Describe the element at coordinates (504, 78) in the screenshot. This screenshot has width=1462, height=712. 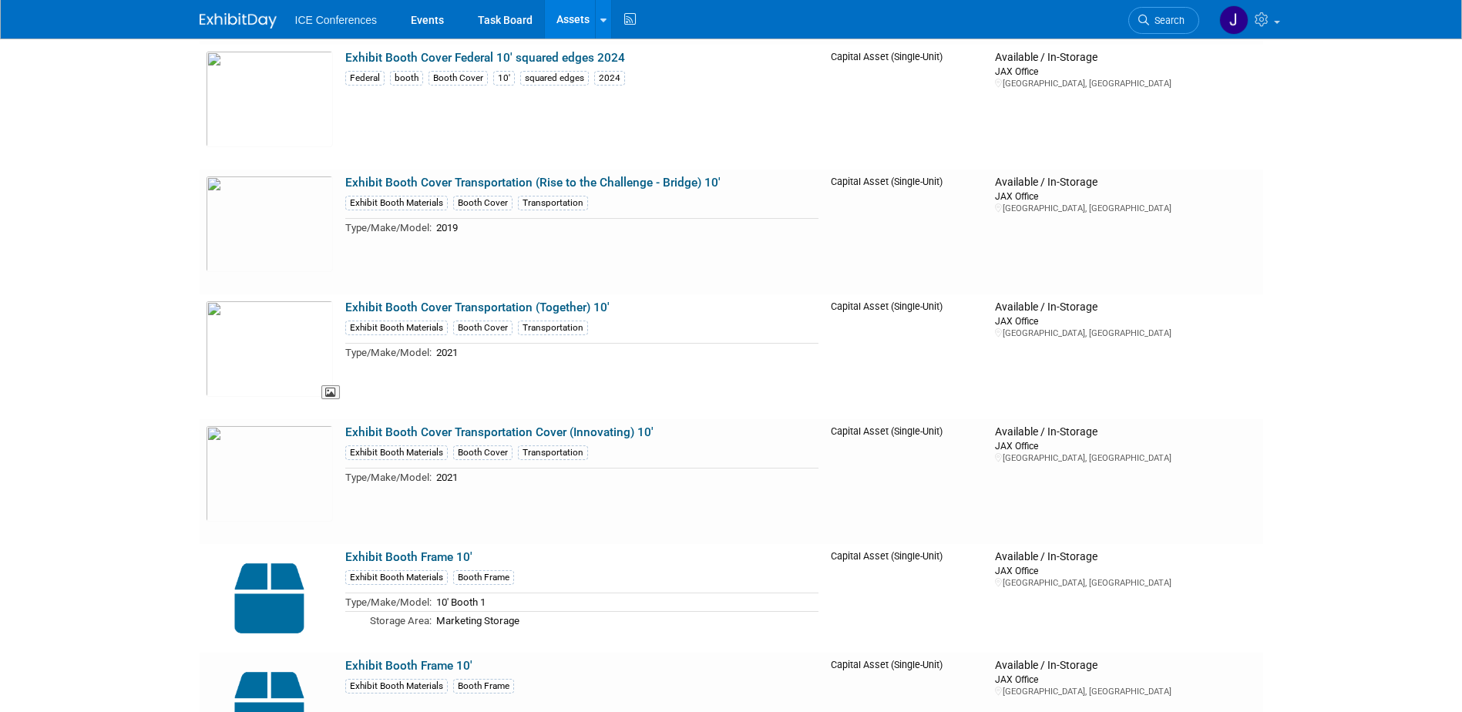
I see `div: 10'` at that location.